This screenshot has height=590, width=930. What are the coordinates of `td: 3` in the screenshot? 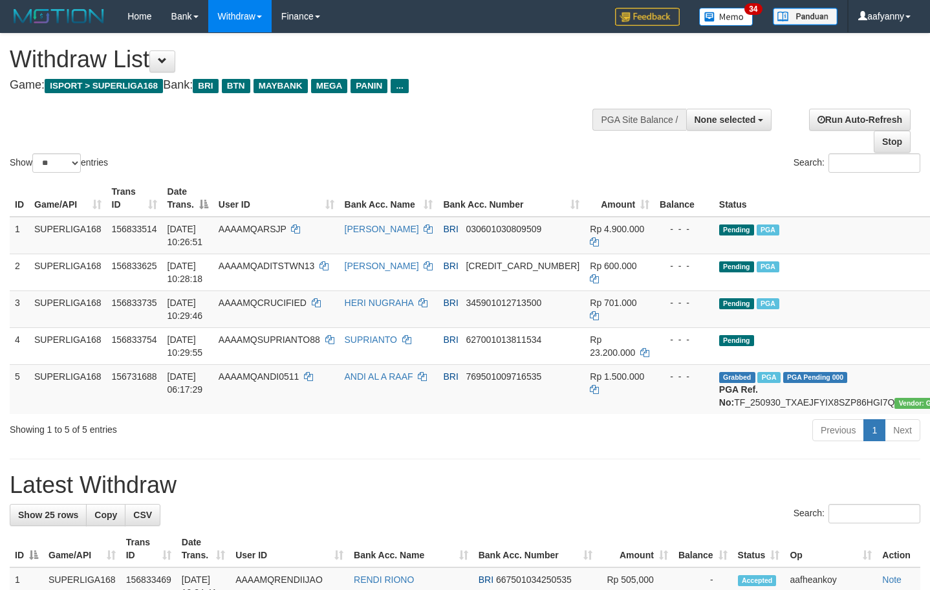 It's located at (19, 309).